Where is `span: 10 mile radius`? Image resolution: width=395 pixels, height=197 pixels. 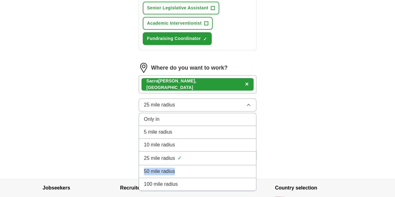 span: 10 mile radius is located at coordinates (159, 145).